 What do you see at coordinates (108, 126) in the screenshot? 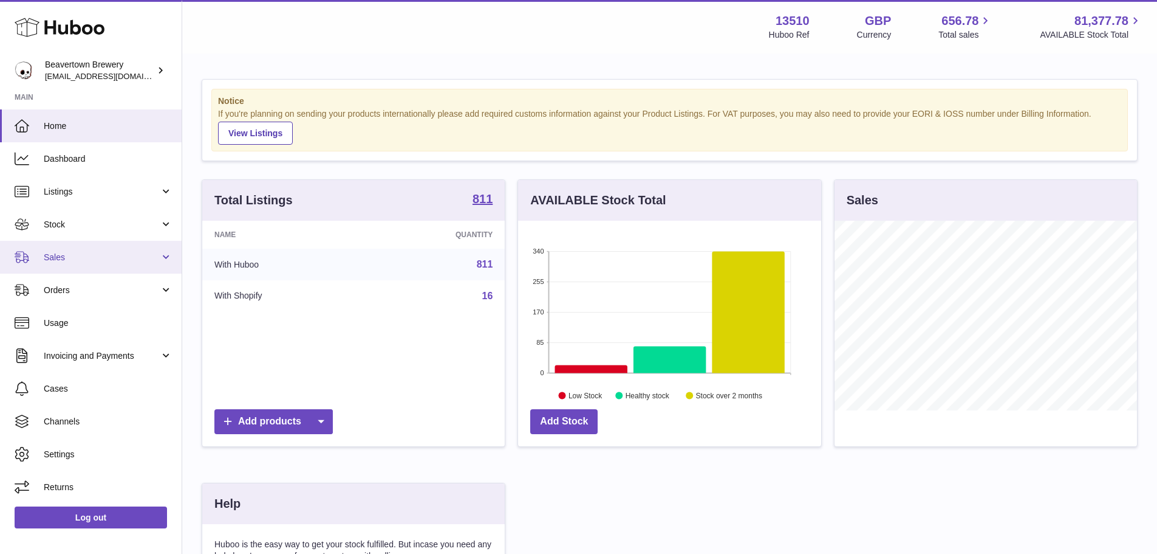
I see `span: Home` at bounding box center [108, 126].